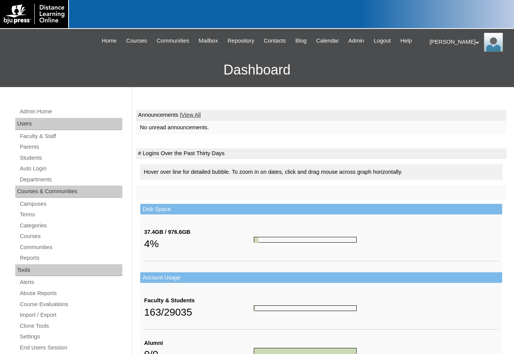 This screenshot has width=514, height=354. Describe the element at coordinates (70, 348) in the screenshot. I see `a: End Users Session` at that location.